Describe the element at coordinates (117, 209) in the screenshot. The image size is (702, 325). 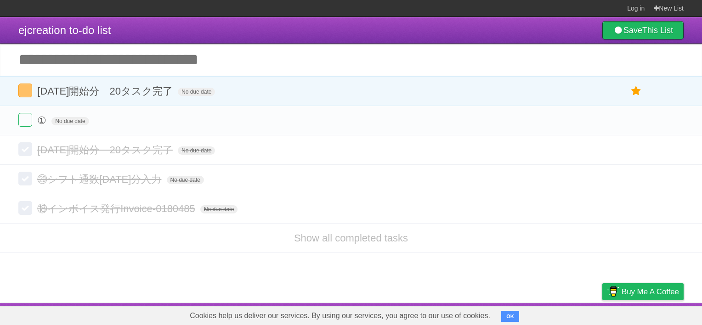
I see `span: ⑱インボイス発行Invoice-0180485` at that location.